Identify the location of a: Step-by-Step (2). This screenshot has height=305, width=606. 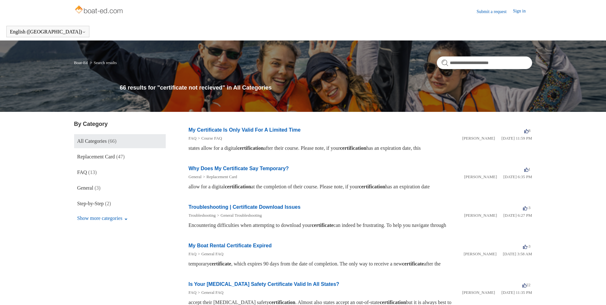
(120, 203).